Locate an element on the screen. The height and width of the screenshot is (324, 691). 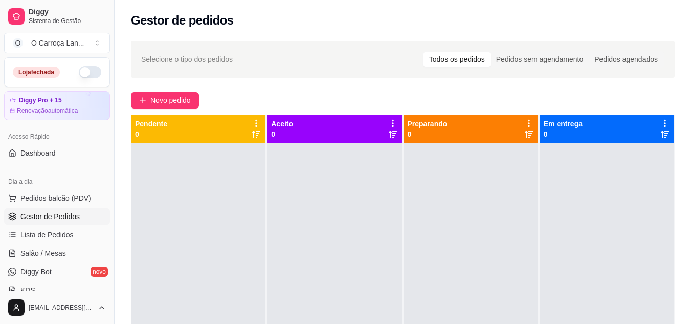
span: Selecione o tipo dos pedidos is located at coordinates (187, 59).